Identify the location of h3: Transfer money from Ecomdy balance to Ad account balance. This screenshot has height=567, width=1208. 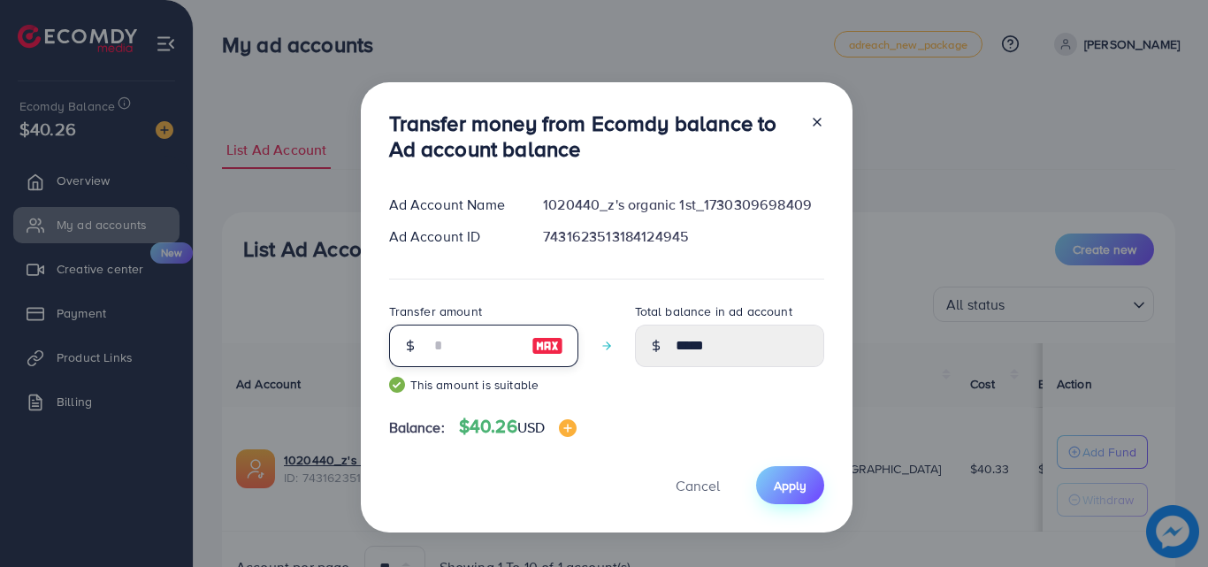
(592, 136).